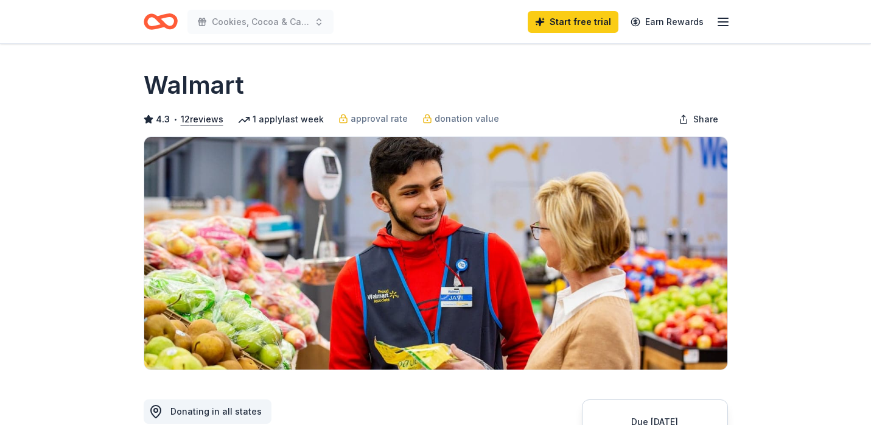 This screenshot has height=425, width=871. Describe the element at coordinates (705, 119) in the screenshot. I see `span: Share` at that location.